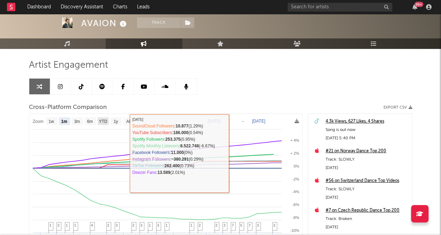 Image resolution: width=441 pixels, height=235 pixels. I want to click on div: #56 on Switzerland Dance Top Videos, so click(367, 181).